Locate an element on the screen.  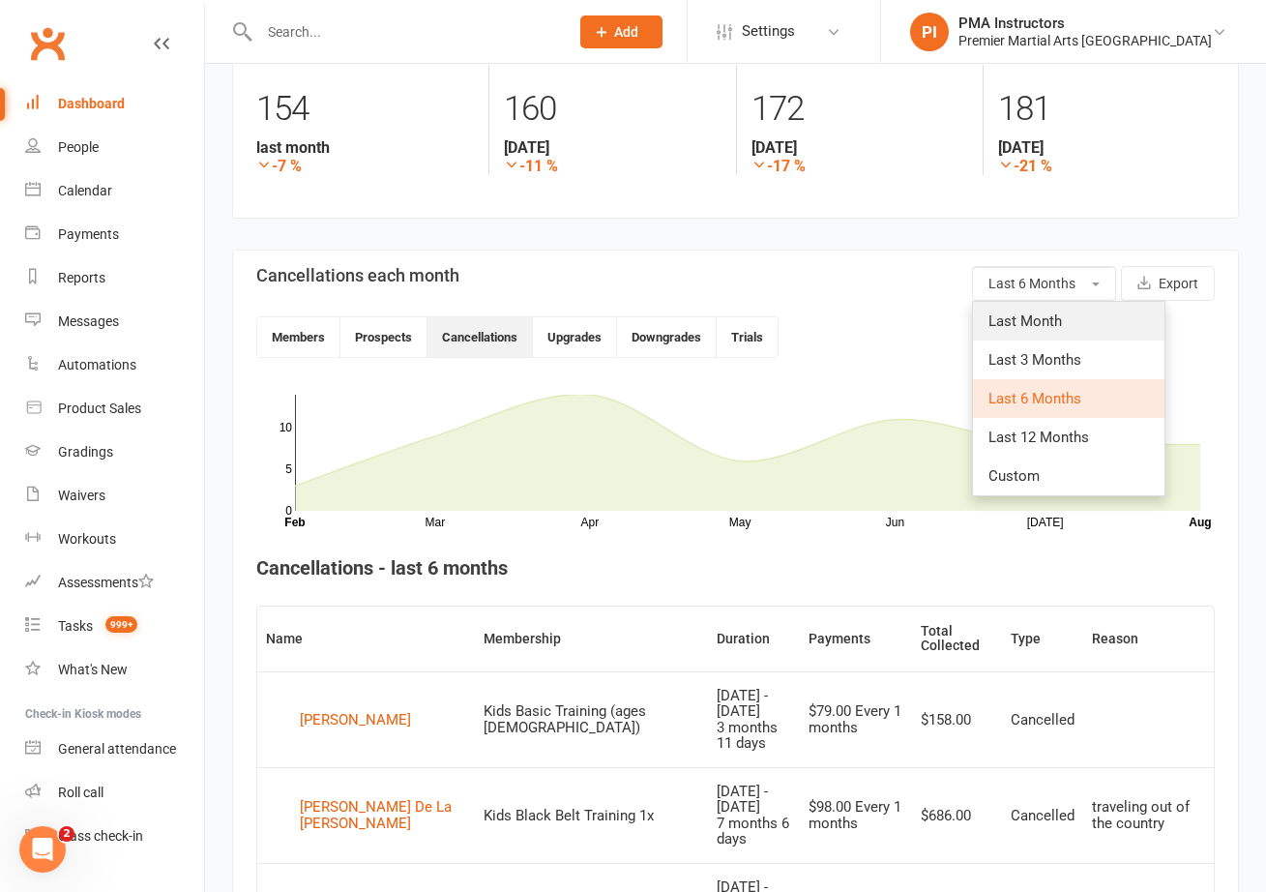
div: Tasks is located at coordinates (75, 626).